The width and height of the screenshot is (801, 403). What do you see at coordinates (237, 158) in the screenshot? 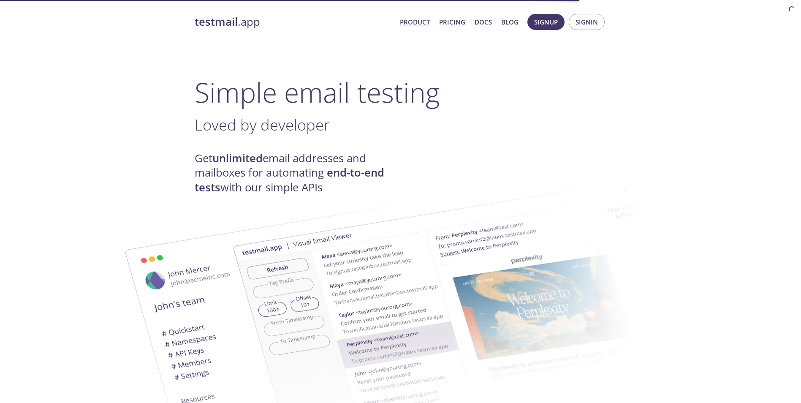
I see `strong: unlimited` at bounding box center [237, 158].